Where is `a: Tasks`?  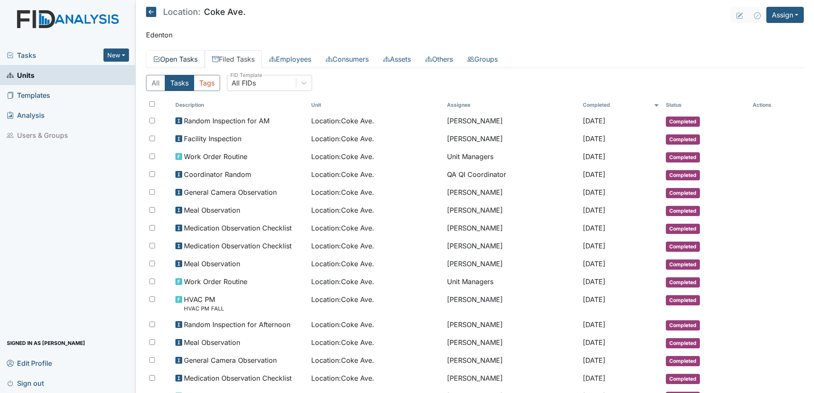 a: Tasks is located at coordinates (55, 55).